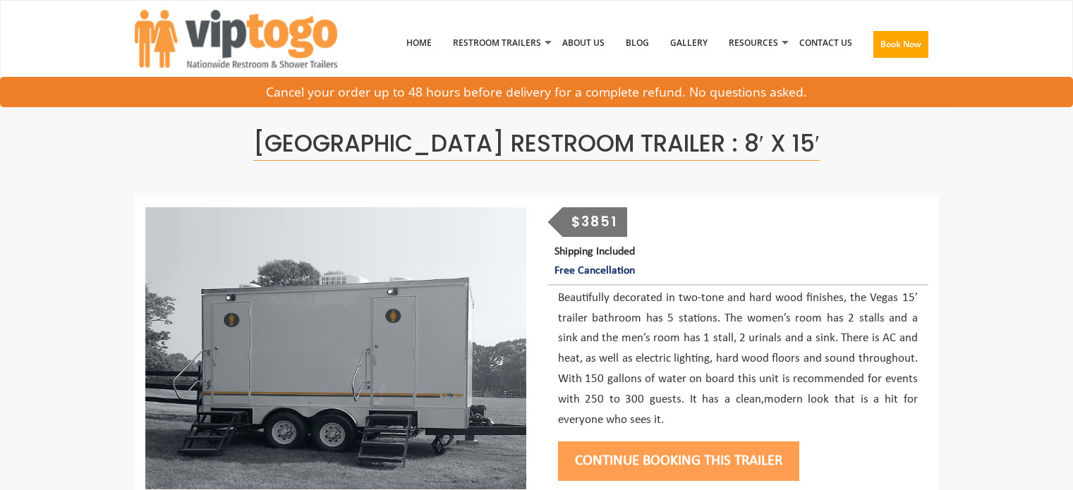 This screenshot has width=1073, height=490. I want to click on a: Blog, so click(637, 43).